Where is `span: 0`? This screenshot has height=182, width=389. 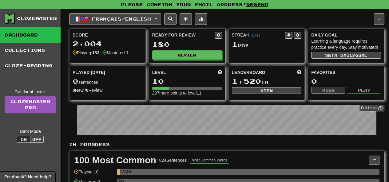 span: 0 is located at coordinates (75, 81).